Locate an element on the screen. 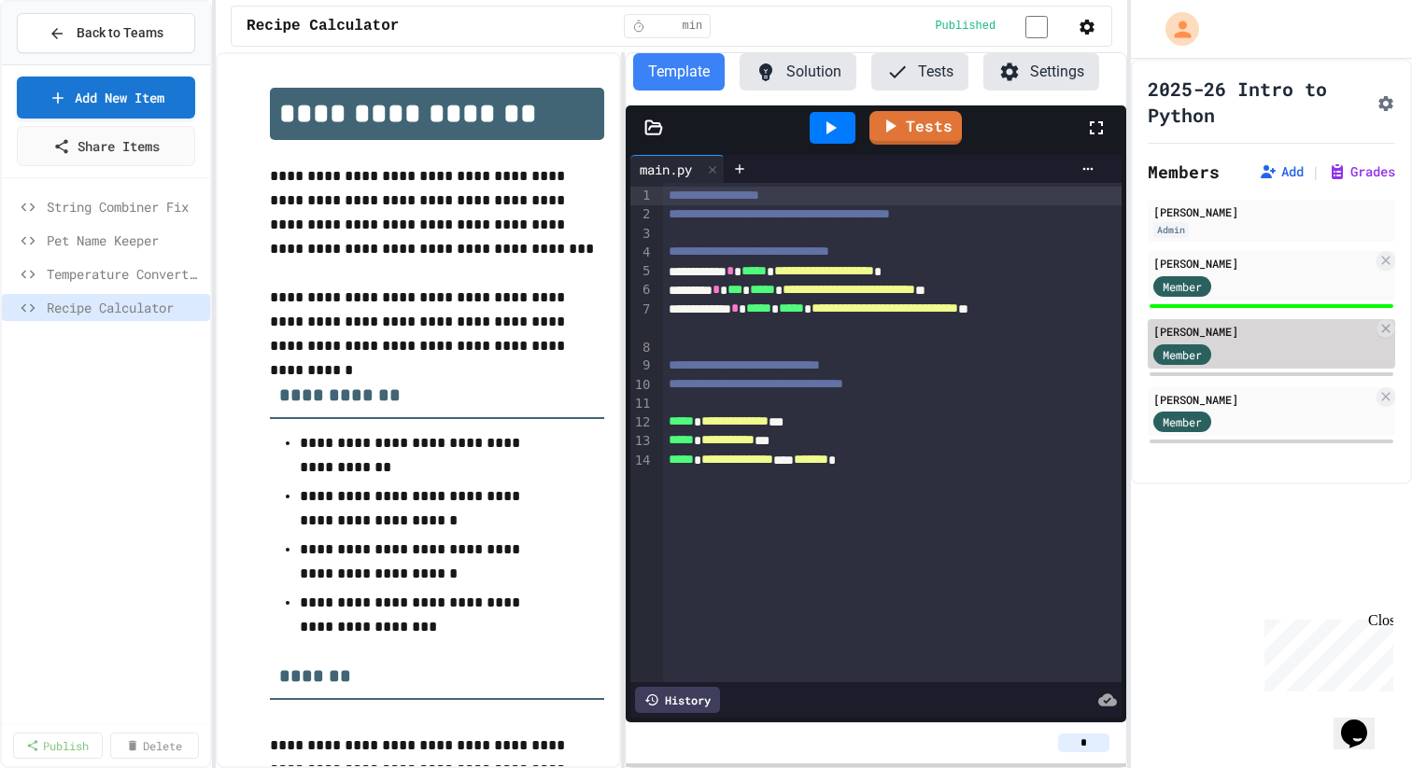 This screenshot has height=768, width=1412. span: min is located at coordinates (693, 26).